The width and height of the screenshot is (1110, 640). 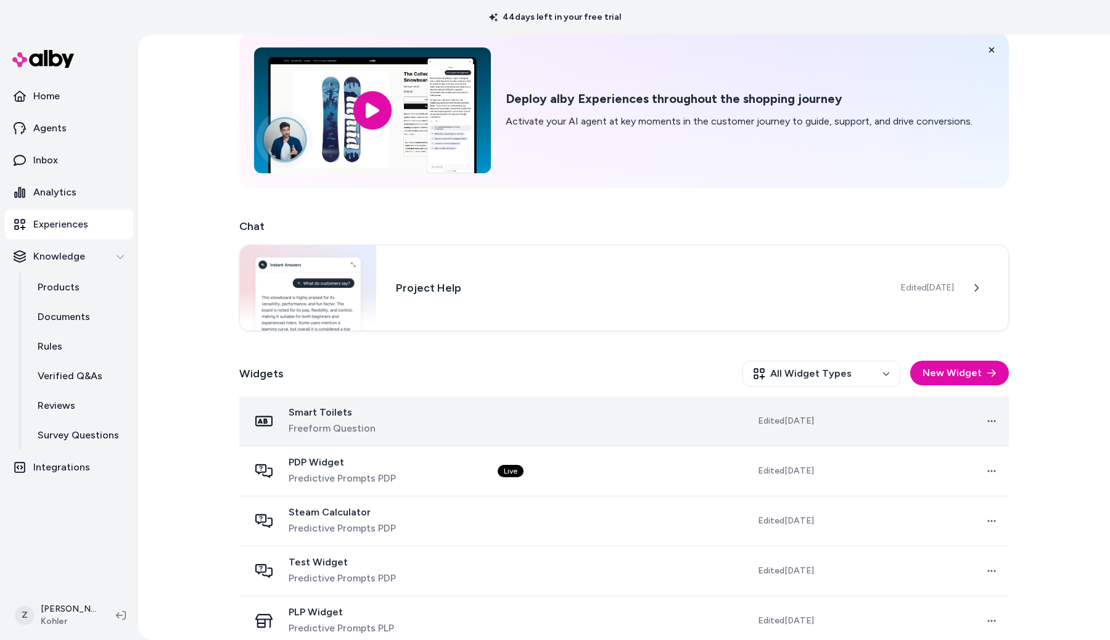 What do you see at coordinates (69, 96) in the screenshot?
I see `a: Home` at bounding box center [69, 96].